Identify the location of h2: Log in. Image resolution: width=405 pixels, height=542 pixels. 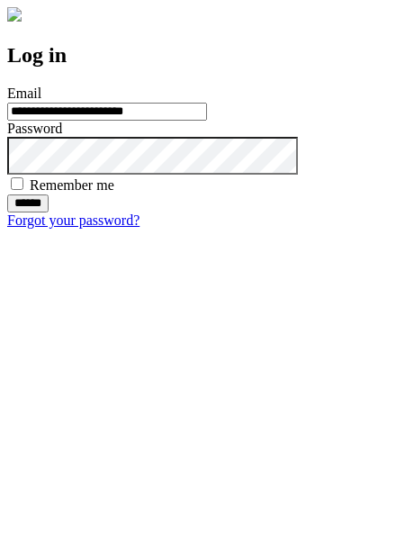
(202, 55).